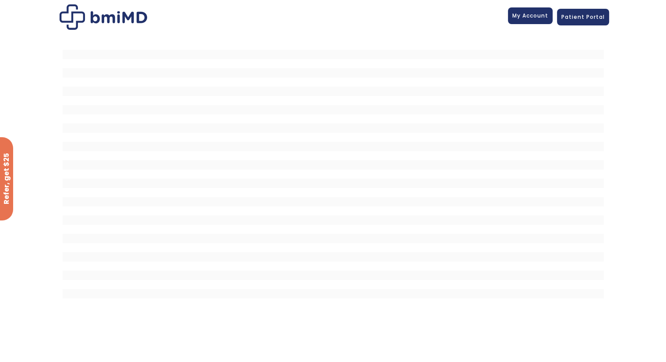 Image resolution: width=666 pixels, height=362 pixels. I want to click on a: Patient Portal, so click(583, 17).